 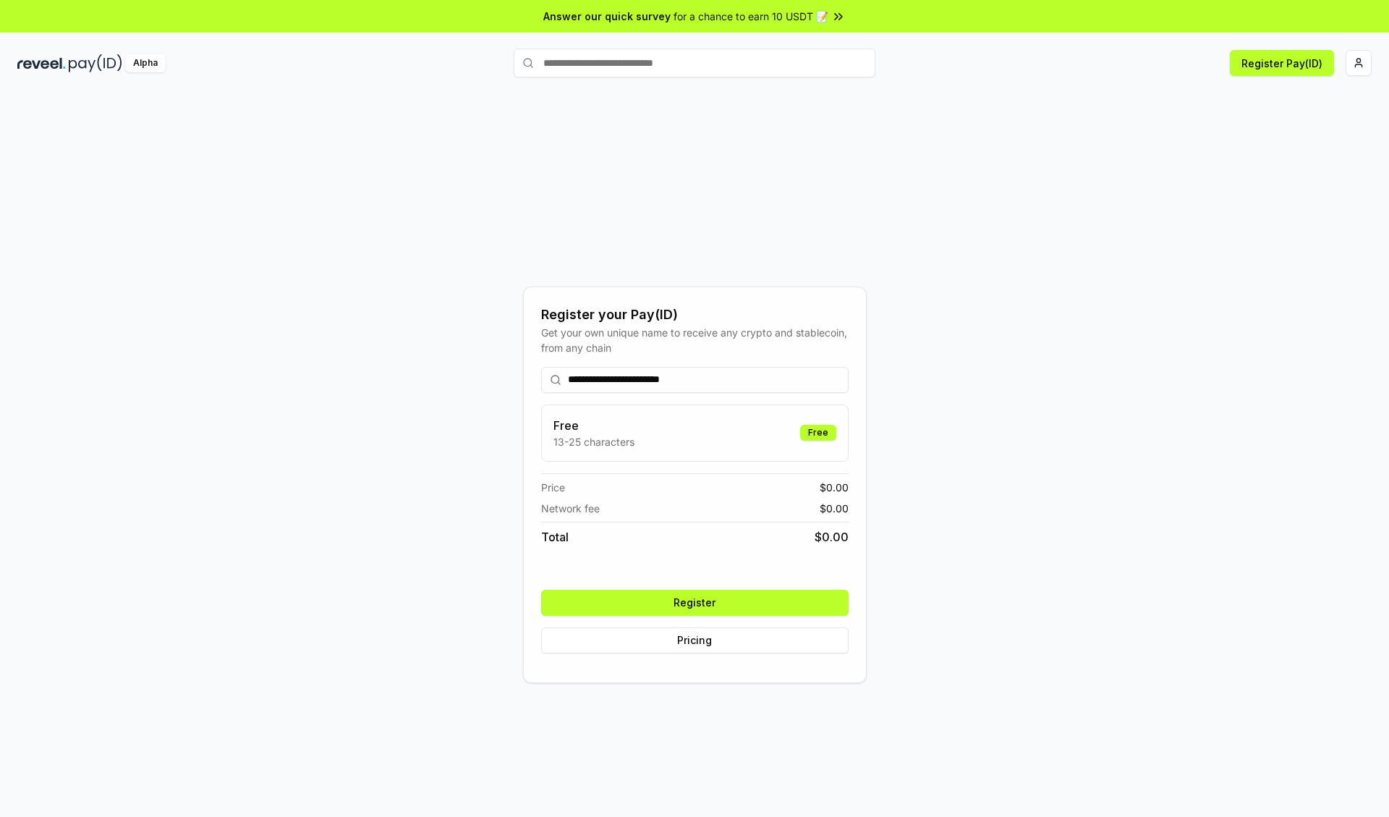 I want to click on button: Register, so click(x=694, y=602).